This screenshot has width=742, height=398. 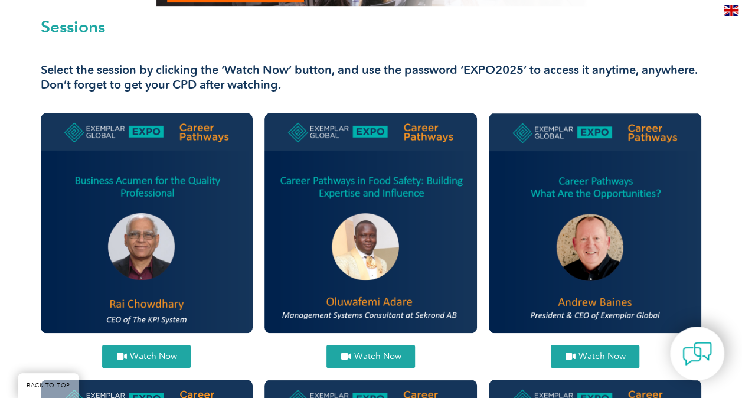 What do you see at coordinates (371, 27) in the screenshot?
I see `h2: Sessions` at bounding box center [371, 27].